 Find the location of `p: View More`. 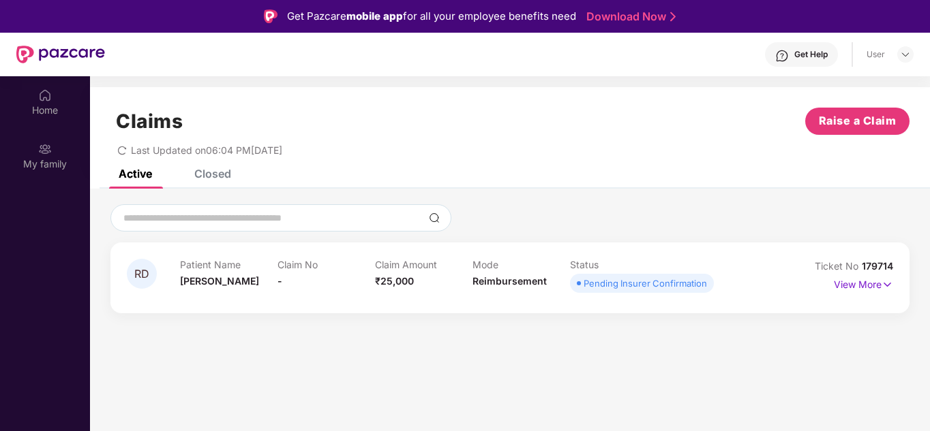

p: View More is located at coordinates (863, 283).